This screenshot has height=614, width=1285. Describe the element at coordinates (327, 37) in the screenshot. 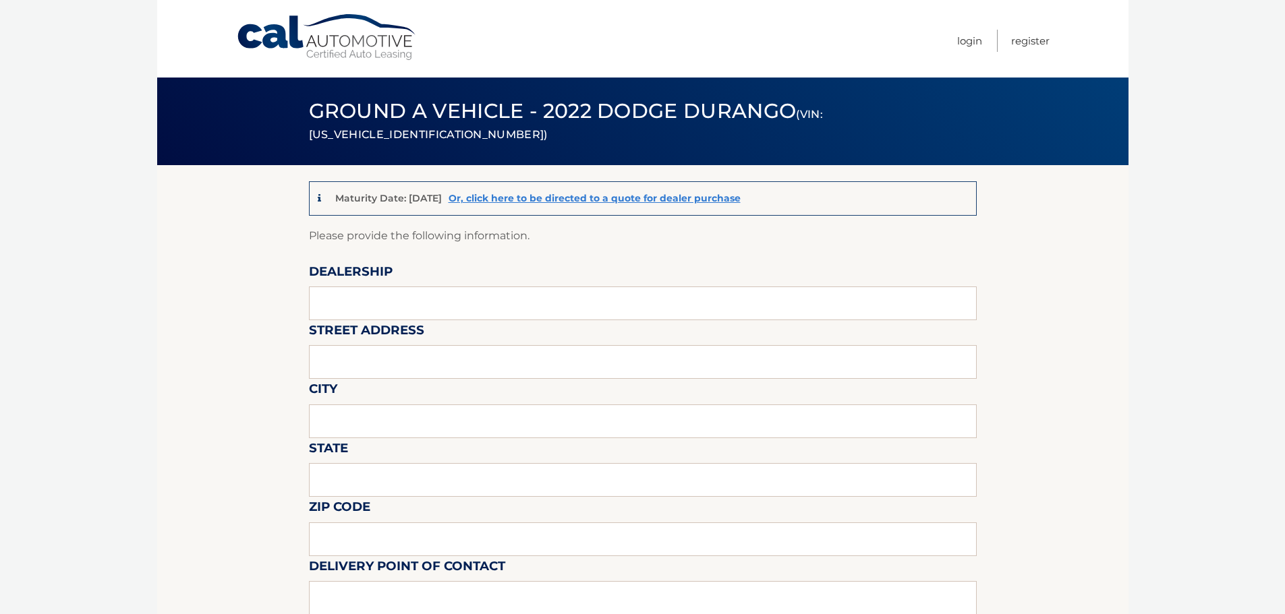

I see `a: Cal Automotive` at that location.